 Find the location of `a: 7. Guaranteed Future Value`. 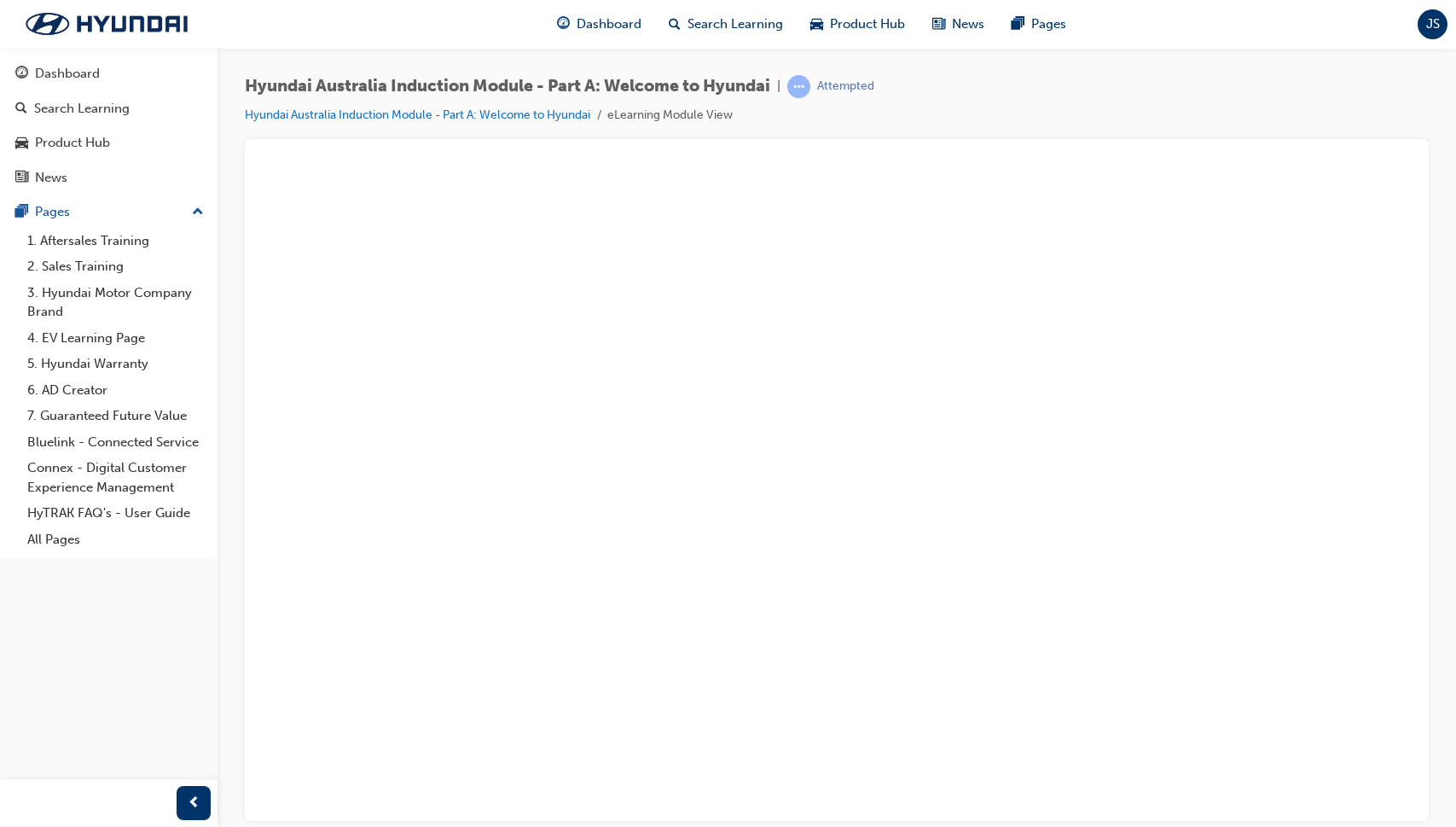

a: 7. Guaranteed Future Value is located at coordinates (115, 416).